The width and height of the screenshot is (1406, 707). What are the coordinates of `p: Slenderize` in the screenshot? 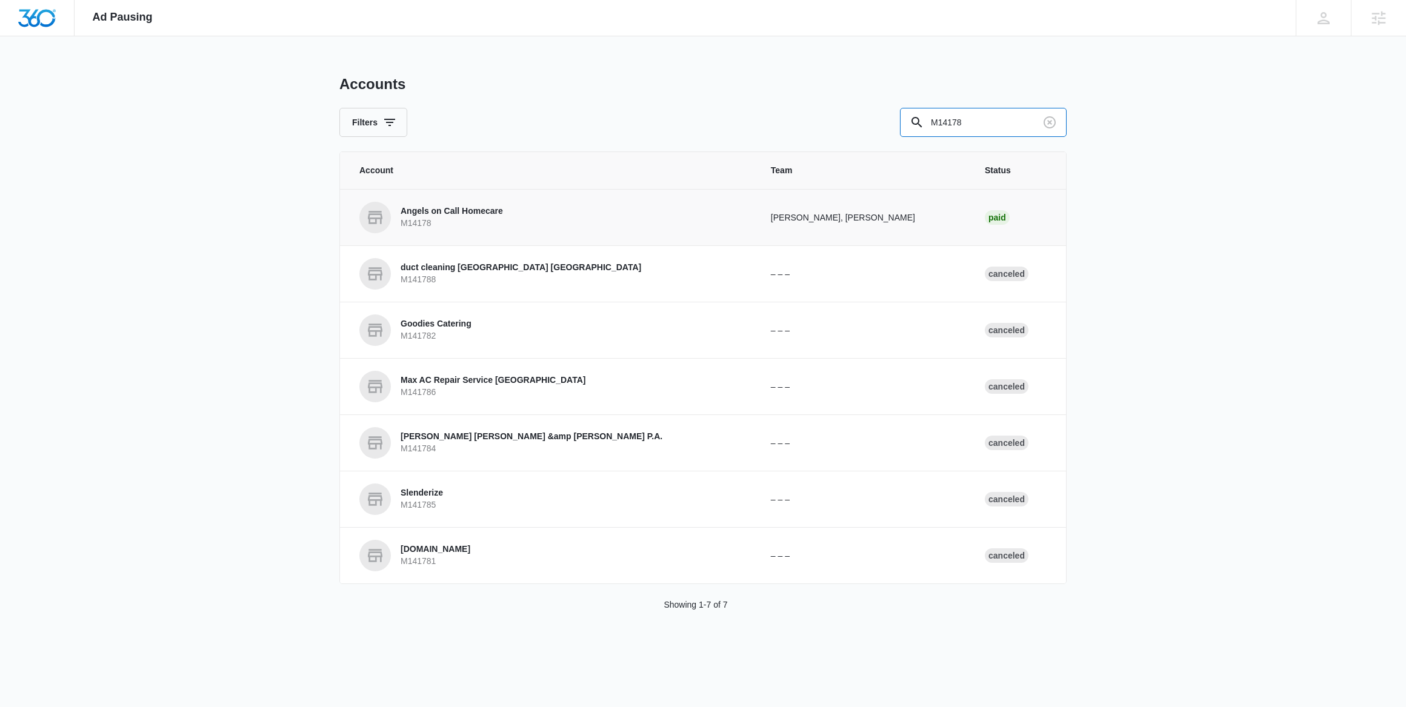 It's located at (422, 493).